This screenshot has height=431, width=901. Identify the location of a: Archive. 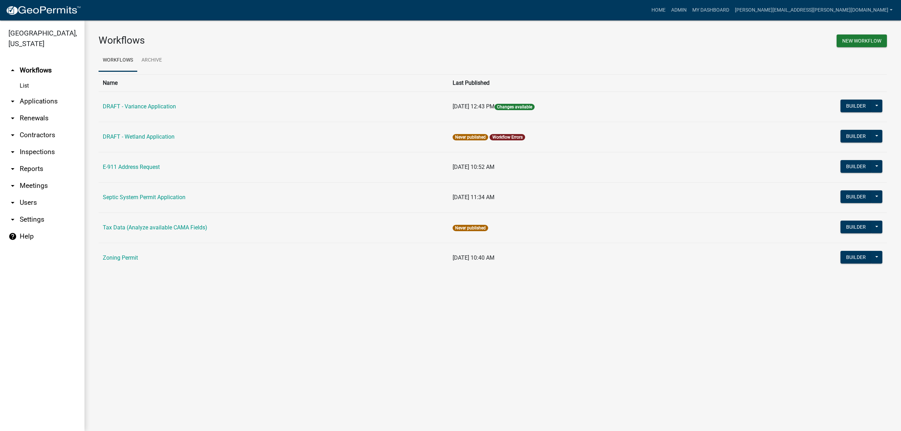
(152, 61).